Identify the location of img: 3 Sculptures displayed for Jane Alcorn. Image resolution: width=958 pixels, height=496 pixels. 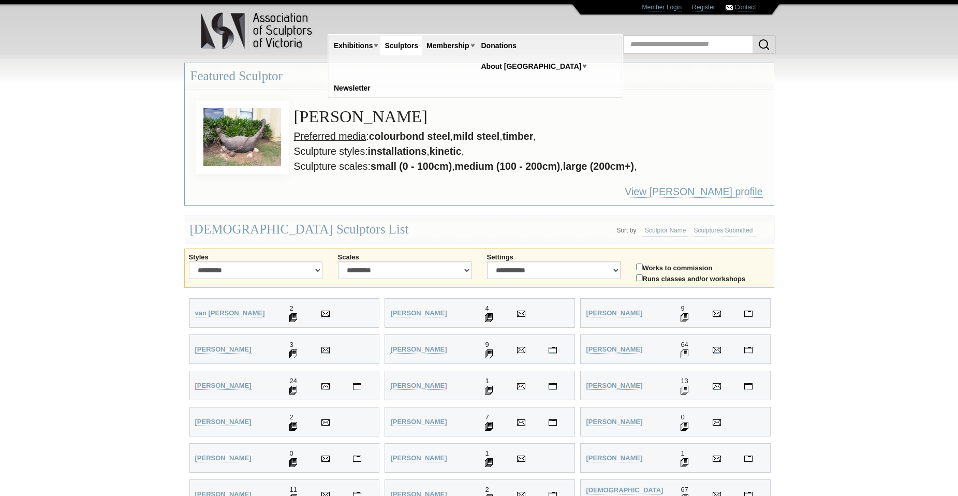
(293, 354).